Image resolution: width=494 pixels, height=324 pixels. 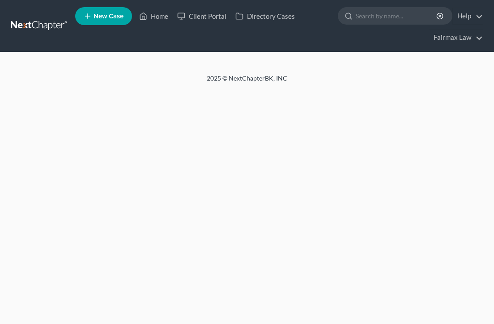 What do you see at coordinates (456, 38) in the screenshot?
I see `a: Fairmax Law` at bounding box center [456, 38].